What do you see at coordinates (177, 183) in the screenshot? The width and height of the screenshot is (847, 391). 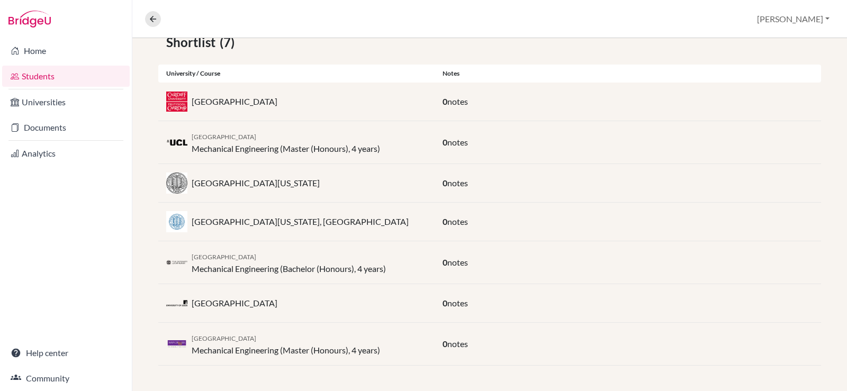 I see `img: us_cal_z3xehhiu.jpeg` at bounding box center [177, 183].